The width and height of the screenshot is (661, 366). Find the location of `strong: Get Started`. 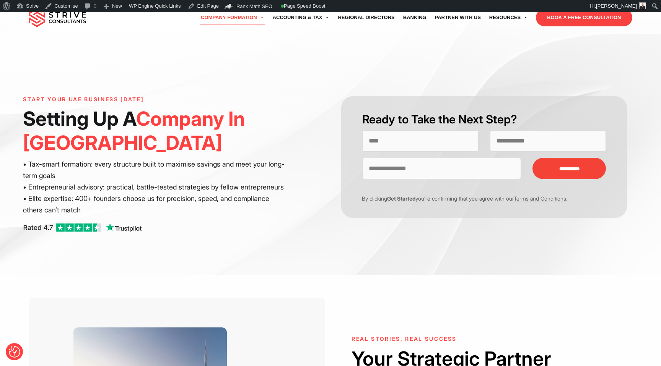

strong: Get Started is located at coordinates (401, 199).